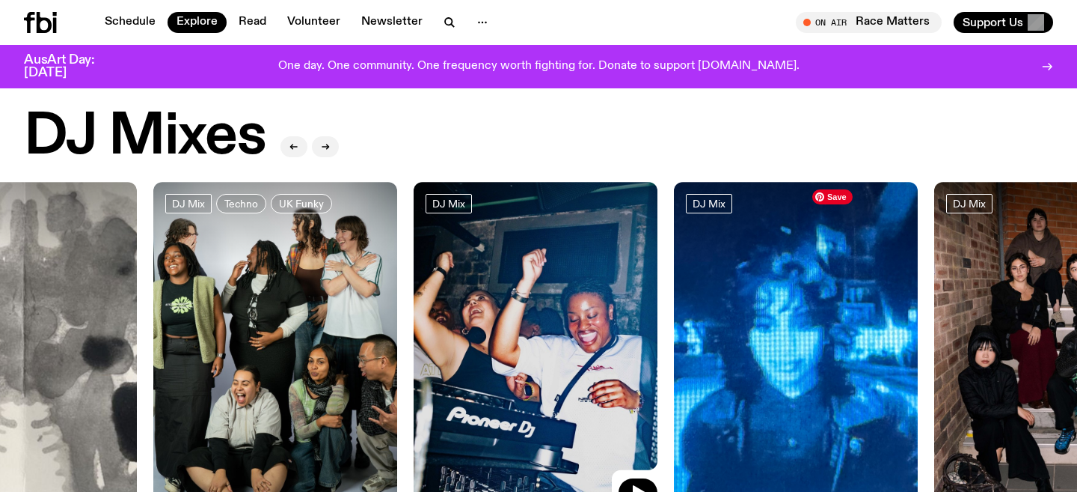  I want to click on a: UK Funky, so click(301, 203).